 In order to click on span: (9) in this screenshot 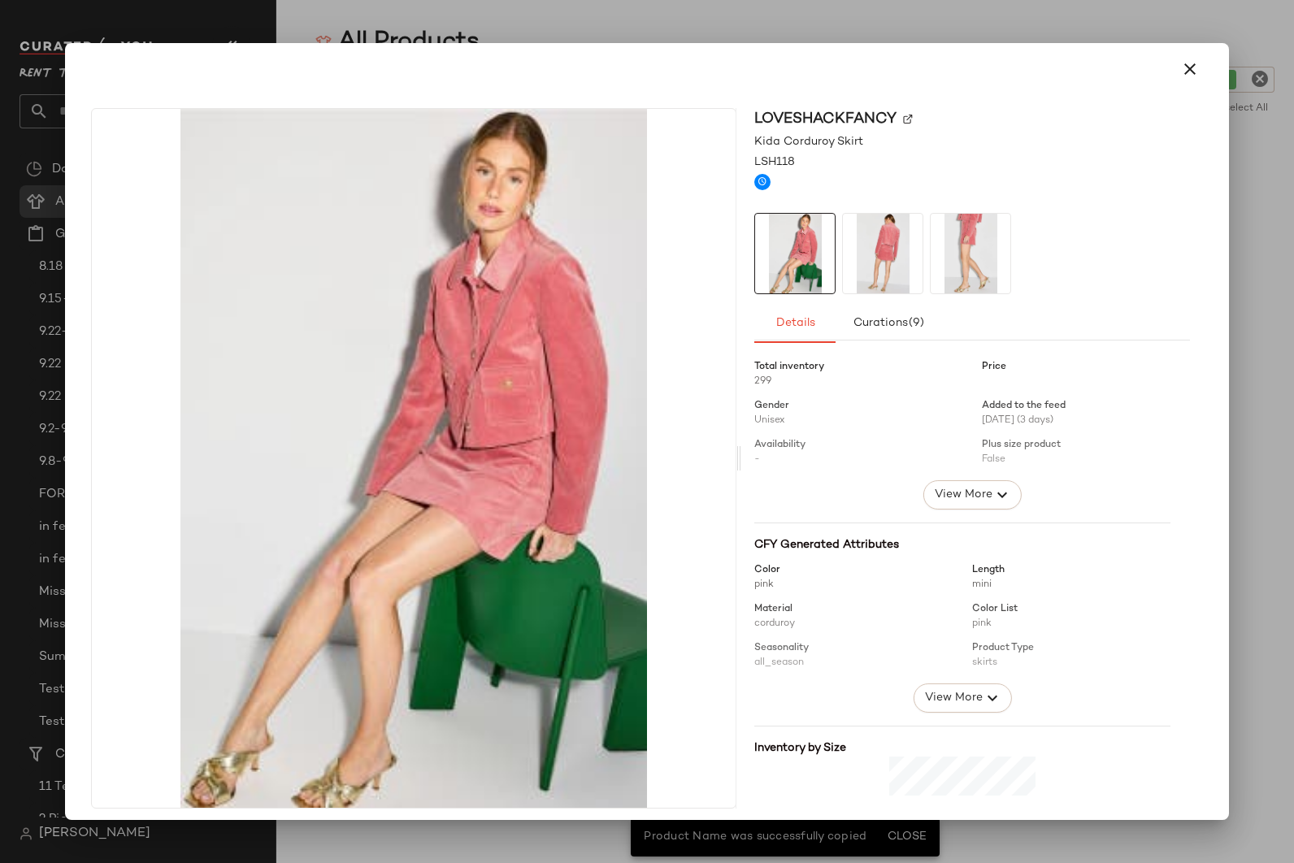, I will do `click(916, 324)`.